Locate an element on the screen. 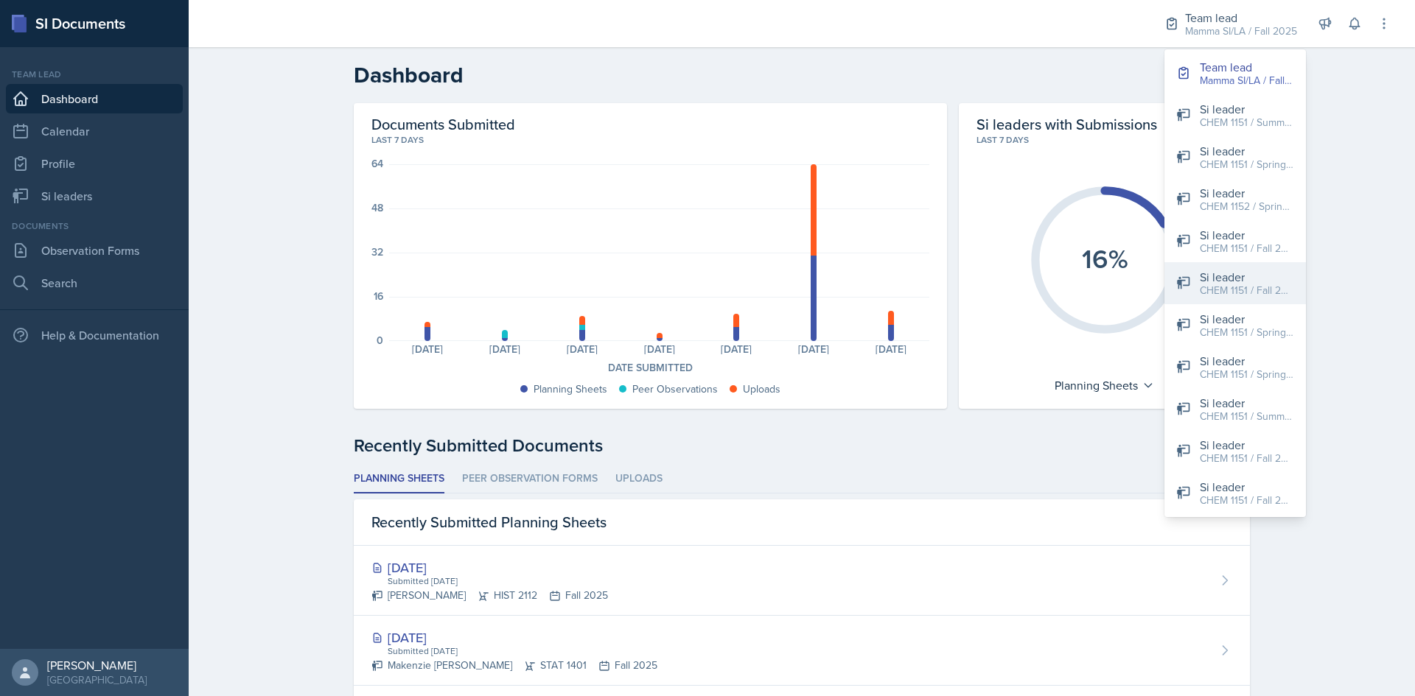 The image size is (1415, 696). div: 16 is located at coordinates (378, 296).